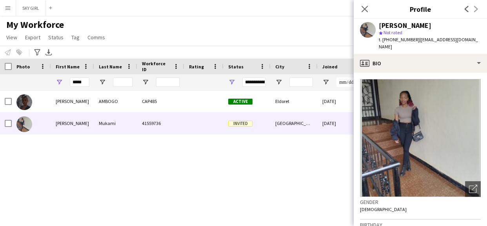 Image resolution: width=487 pixels, height=226 pixels. Describe the element at coordinates (24, 102) in the screenshot. I see `img: MITCHELLE AMBOGO` at that location.